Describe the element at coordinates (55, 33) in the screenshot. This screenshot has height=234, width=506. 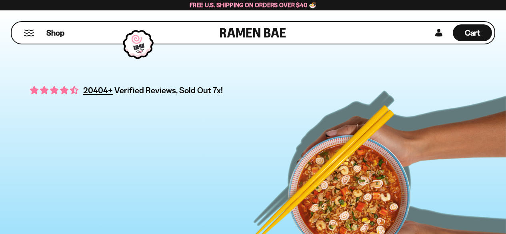
I see `span: Shop` at that location.